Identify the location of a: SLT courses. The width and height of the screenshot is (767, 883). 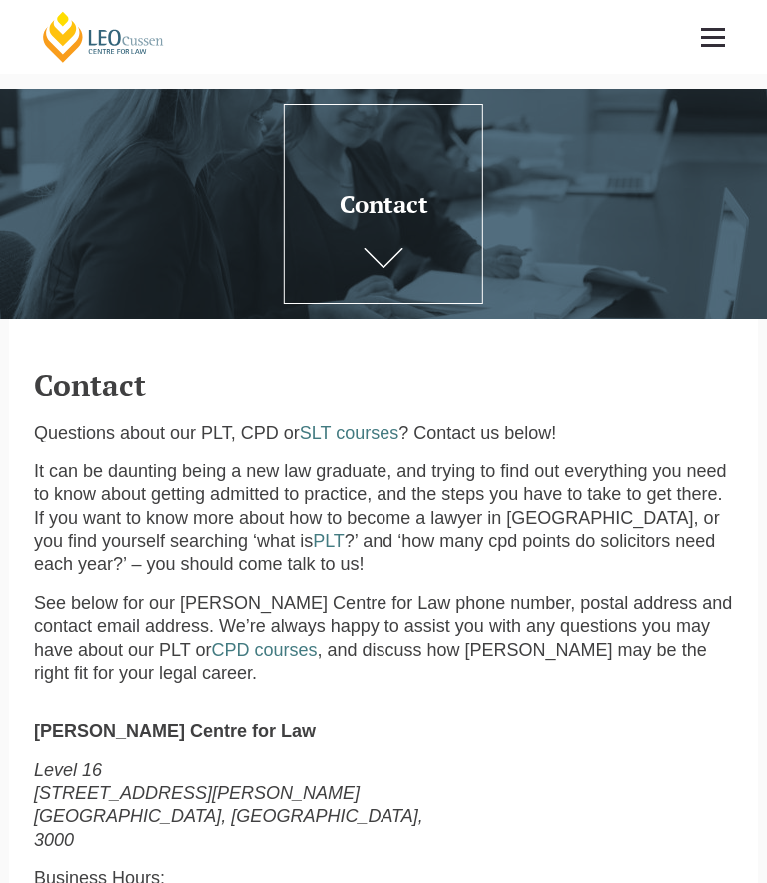
(349, 432).